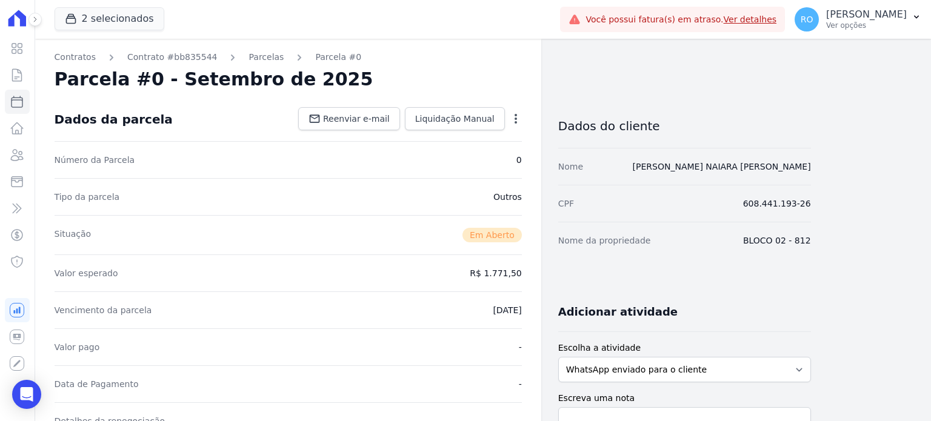 Image resolution: width=931 pixels, height=421 pixels. I want to click on h3: Adicionar atividade, so click(618, 312).